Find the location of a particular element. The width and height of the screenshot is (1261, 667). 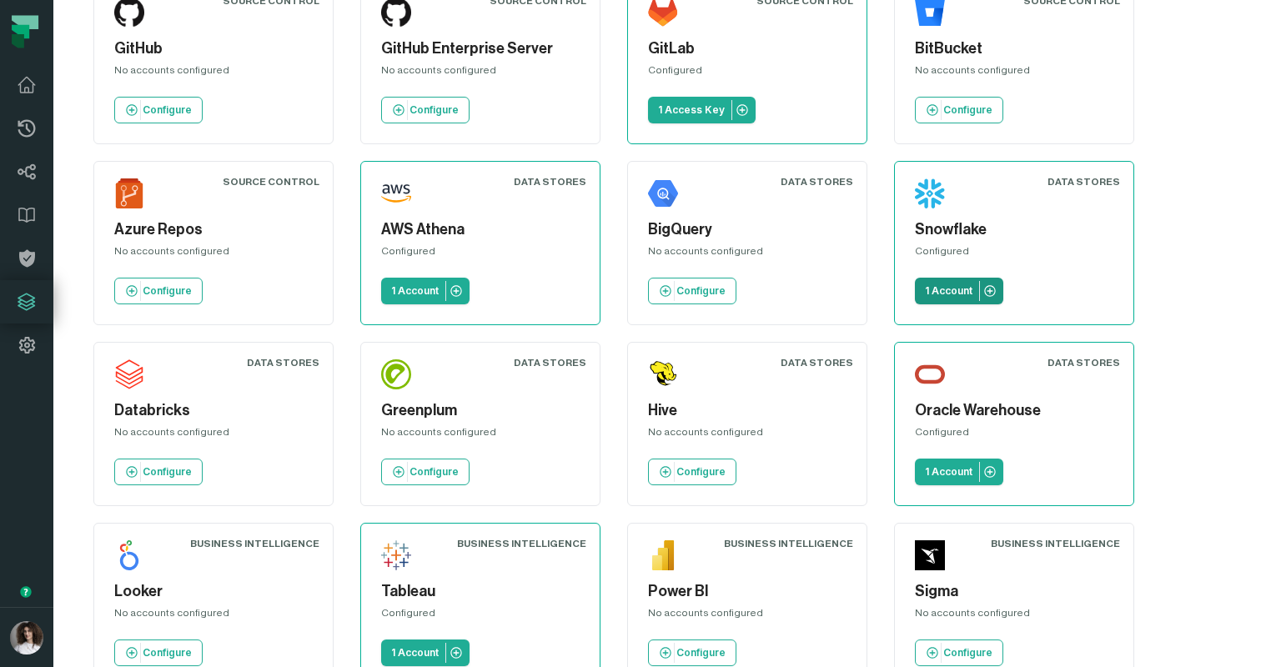

img: BigQuery is located at coordinates (663, 193).